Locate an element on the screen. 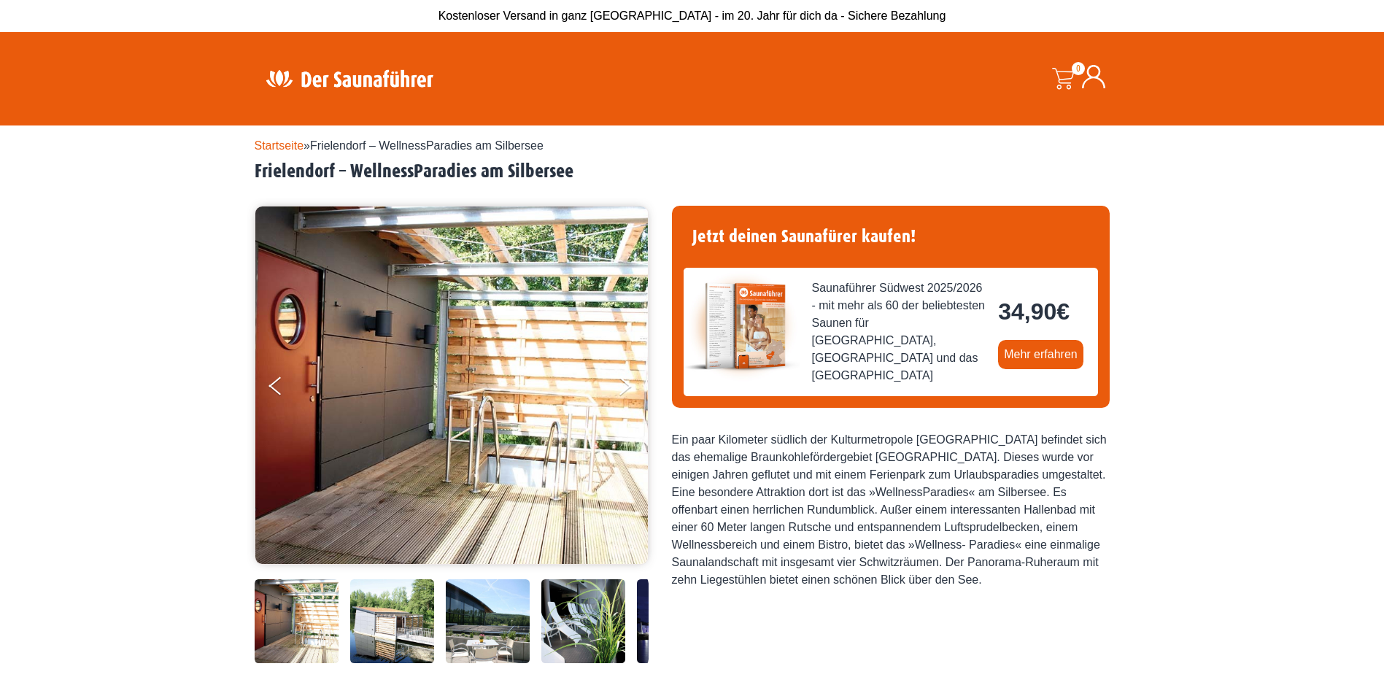  span: 0 is located at coordinates (1078, 69).